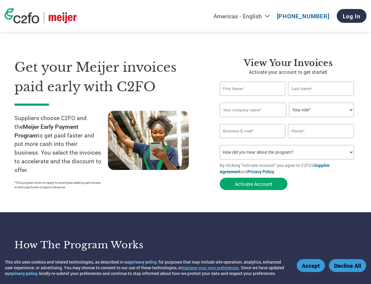 This screenshot has width=371, height=284. What do you see at coordinates (351, 16) in the screenshot?
I see `a: Log In` at bounding box center [351, 16].